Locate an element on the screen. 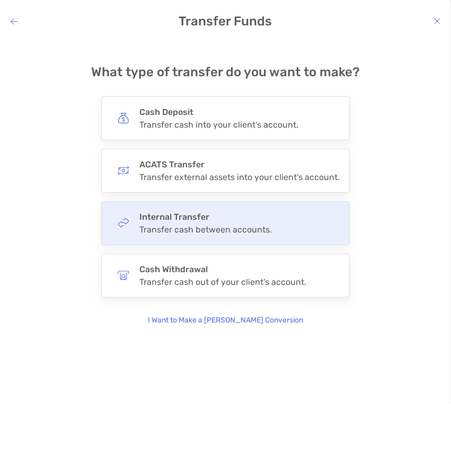 The height and width of the screenshot is (475, 451). h4: Cash Withdrawal is located at coordinates (222, 269).